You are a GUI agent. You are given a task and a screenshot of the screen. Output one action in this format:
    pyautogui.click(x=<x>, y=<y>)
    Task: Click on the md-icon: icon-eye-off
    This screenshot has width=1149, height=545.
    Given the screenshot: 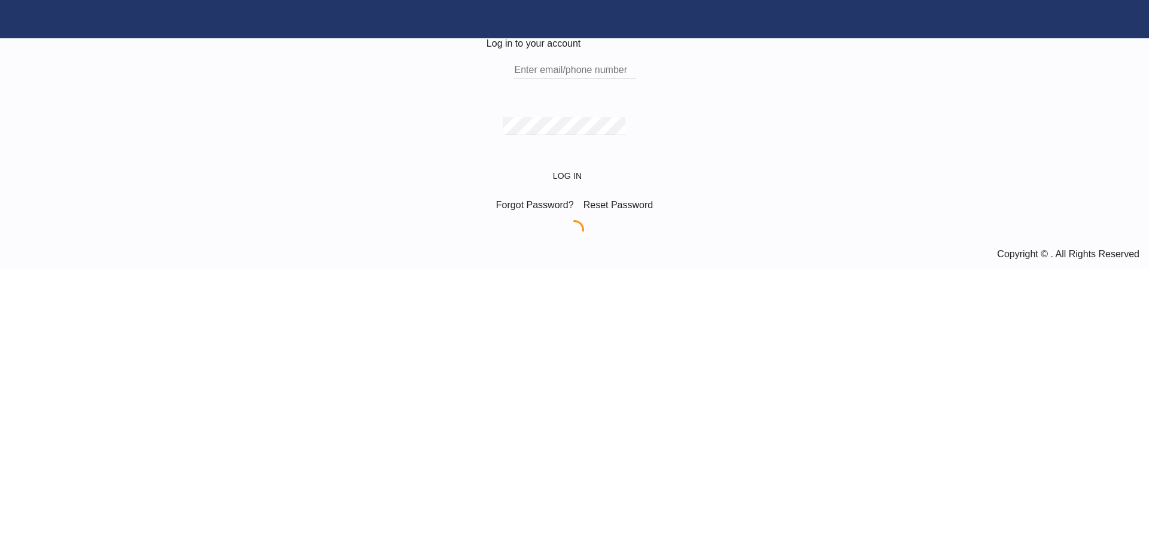 What is the action you would take?
    pyautogui.click(x=638, y=128)
    